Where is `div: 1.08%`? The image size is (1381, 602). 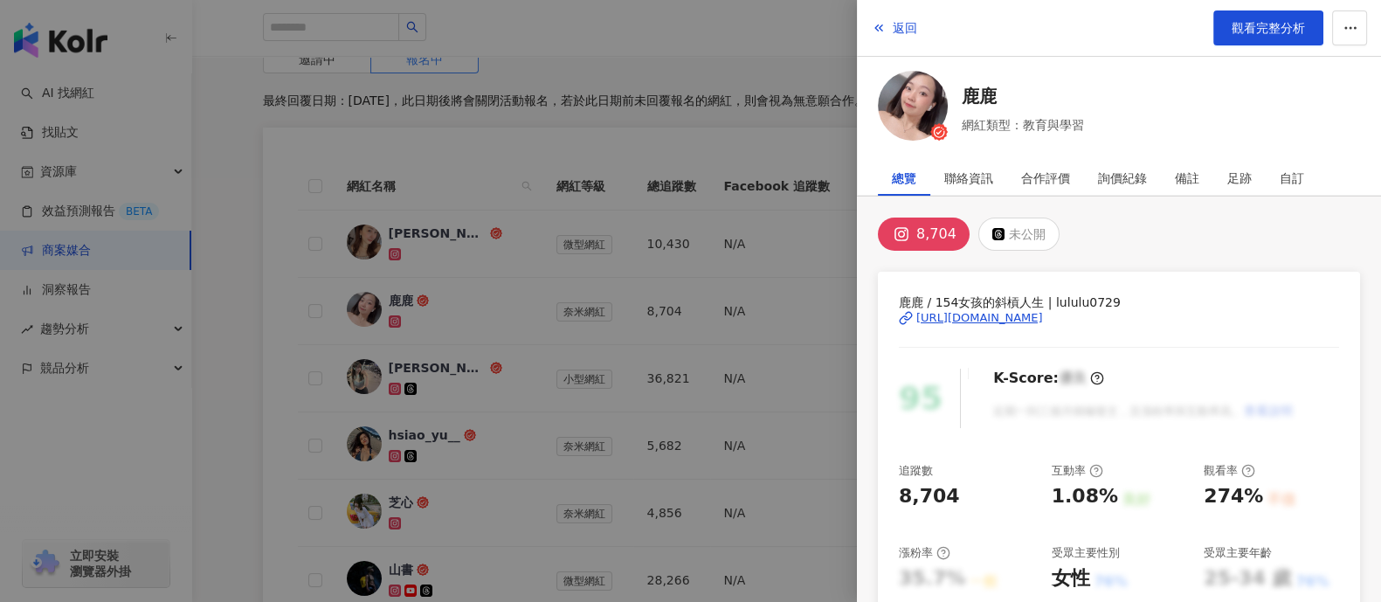 div: 1.08% is located at coordinates (1085, 496).